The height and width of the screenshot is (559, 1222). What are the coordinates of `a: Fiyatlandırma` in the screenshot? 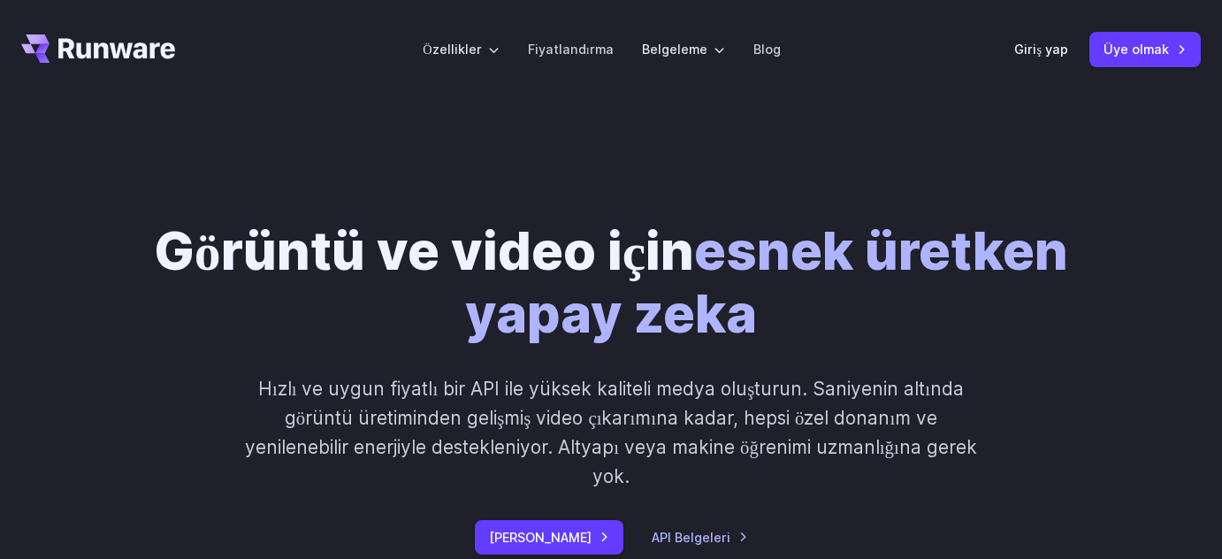 It's located at (570, 49).